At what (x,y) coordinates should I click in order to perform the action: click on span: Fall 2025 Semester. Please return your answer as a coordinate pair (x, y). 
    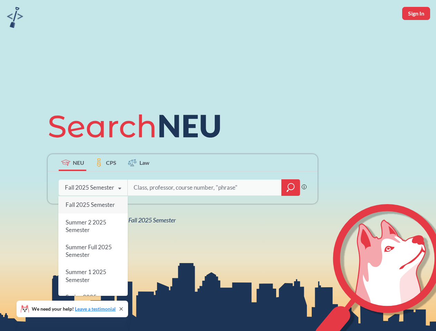
    Looking at the image, I should click on (90, 205).